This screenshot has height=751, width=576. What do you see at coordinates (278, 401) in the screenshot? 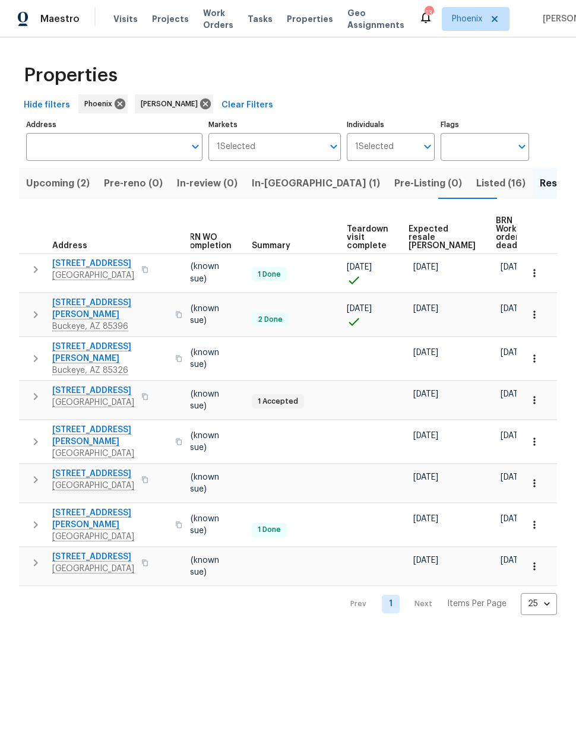
I see `span: 1 Accepted` at bounding box center [278, 401].